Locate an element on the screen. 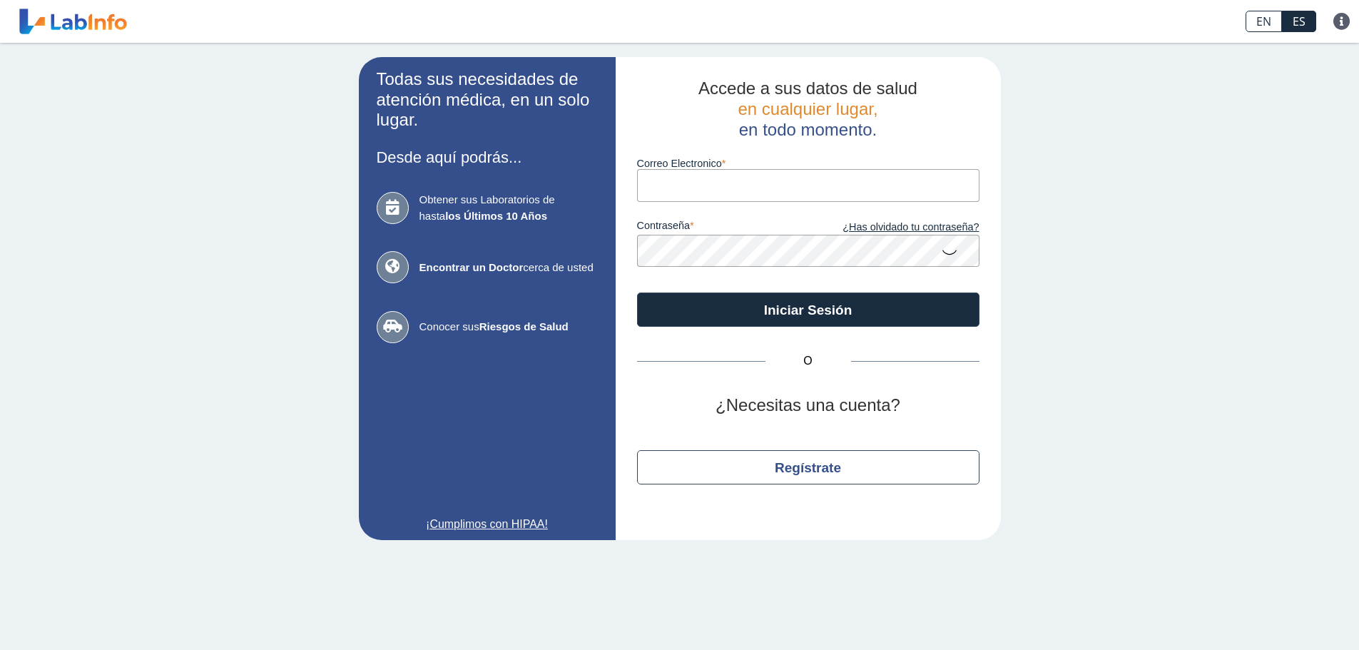 The height and width of the screenshot is (650, 1359). a: ES is located at coordinates (1299, 21).